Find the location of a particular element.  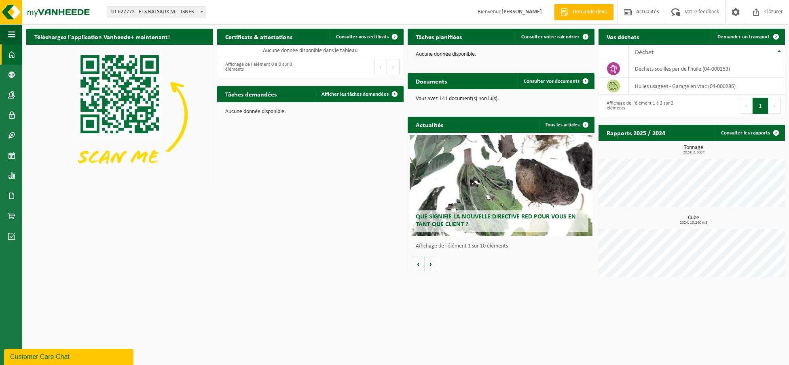

p: Vous avez 141 document(s) non lu(s). is located at coordinates (501, 99).